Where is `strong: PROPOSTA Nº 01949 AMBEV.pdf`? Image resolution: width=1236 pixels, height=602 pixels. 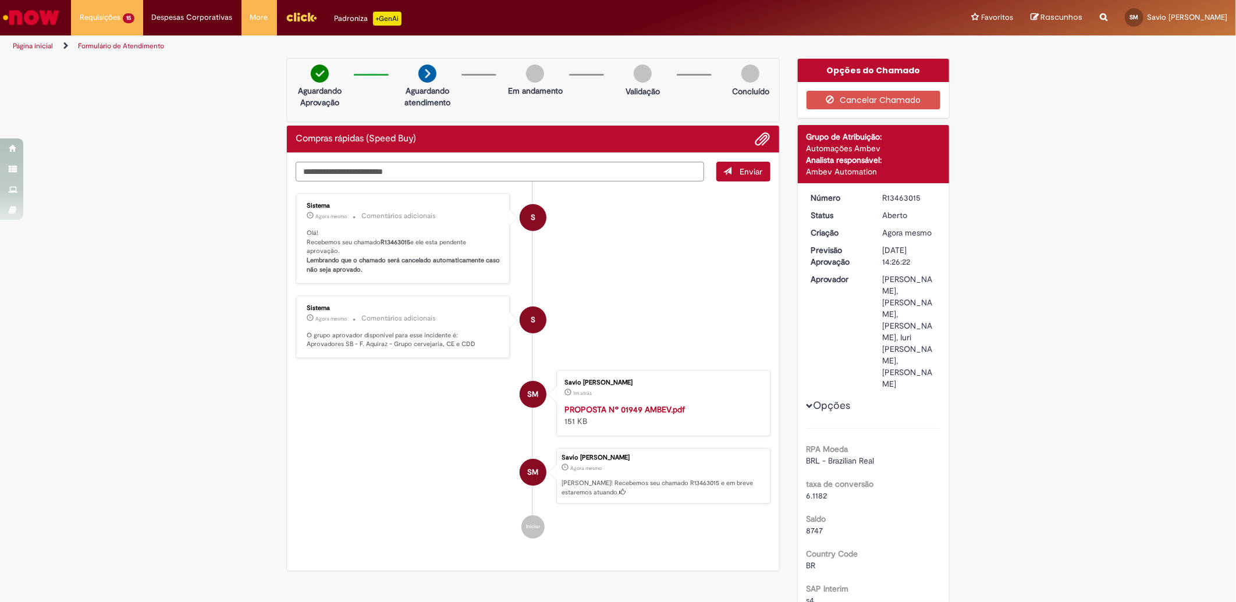 strong: PROPOSTA Nº 01949 AMBEV.pdf is located at coordinates (625, 410).